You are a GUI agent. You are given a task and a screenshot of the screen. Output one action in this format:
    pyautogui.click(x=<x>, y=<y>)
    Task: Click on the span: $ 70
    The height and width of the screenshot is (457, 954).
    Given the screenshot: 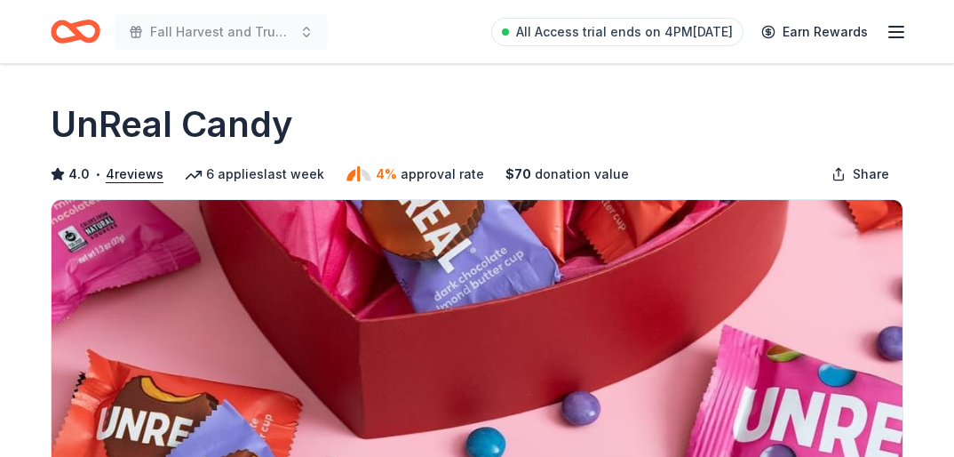 What is the action you would take?
    pyautogui.click(x=518, y=174)
    